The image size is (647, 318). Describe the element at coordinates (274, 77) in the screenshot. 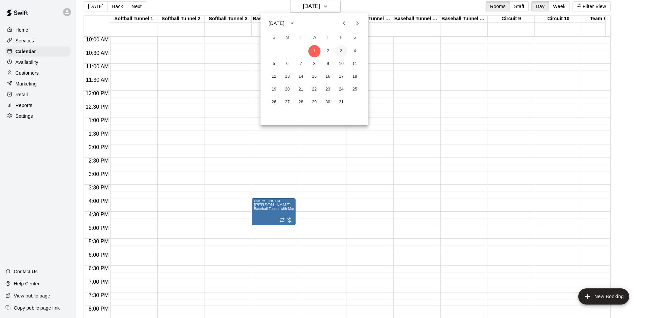

I see `button: 12` at that location.